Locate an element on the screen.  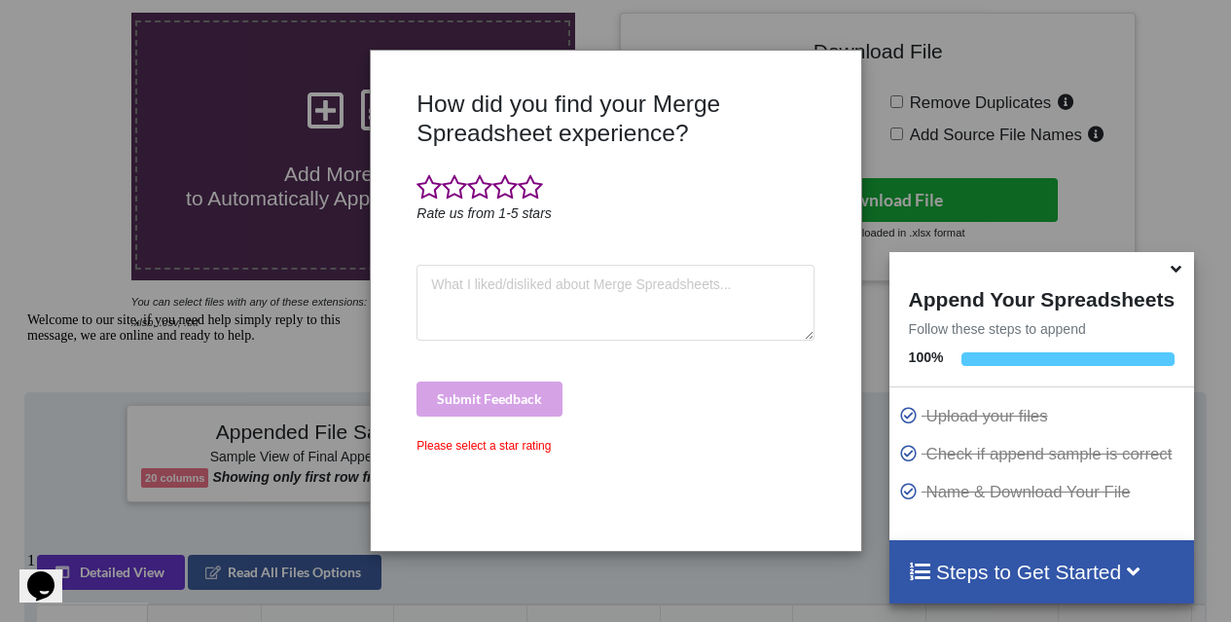
span: 1 is located at coordinates (12, 16).